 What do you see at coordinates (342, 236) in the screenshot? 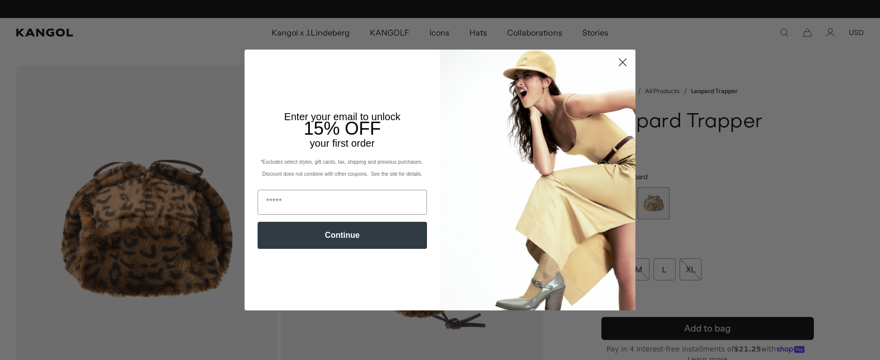
I see `button: Continue` at bounding box center [342, 236].